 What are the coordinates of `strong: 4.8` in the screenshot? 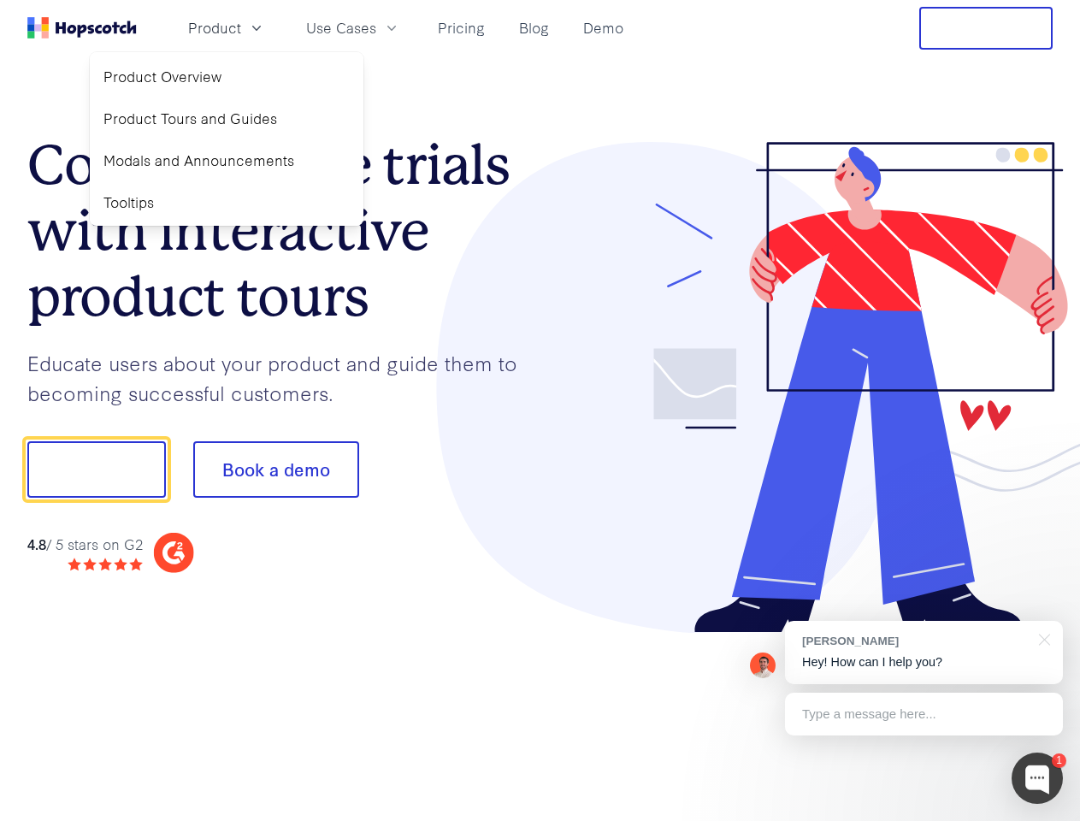 It's located at (37, 543).